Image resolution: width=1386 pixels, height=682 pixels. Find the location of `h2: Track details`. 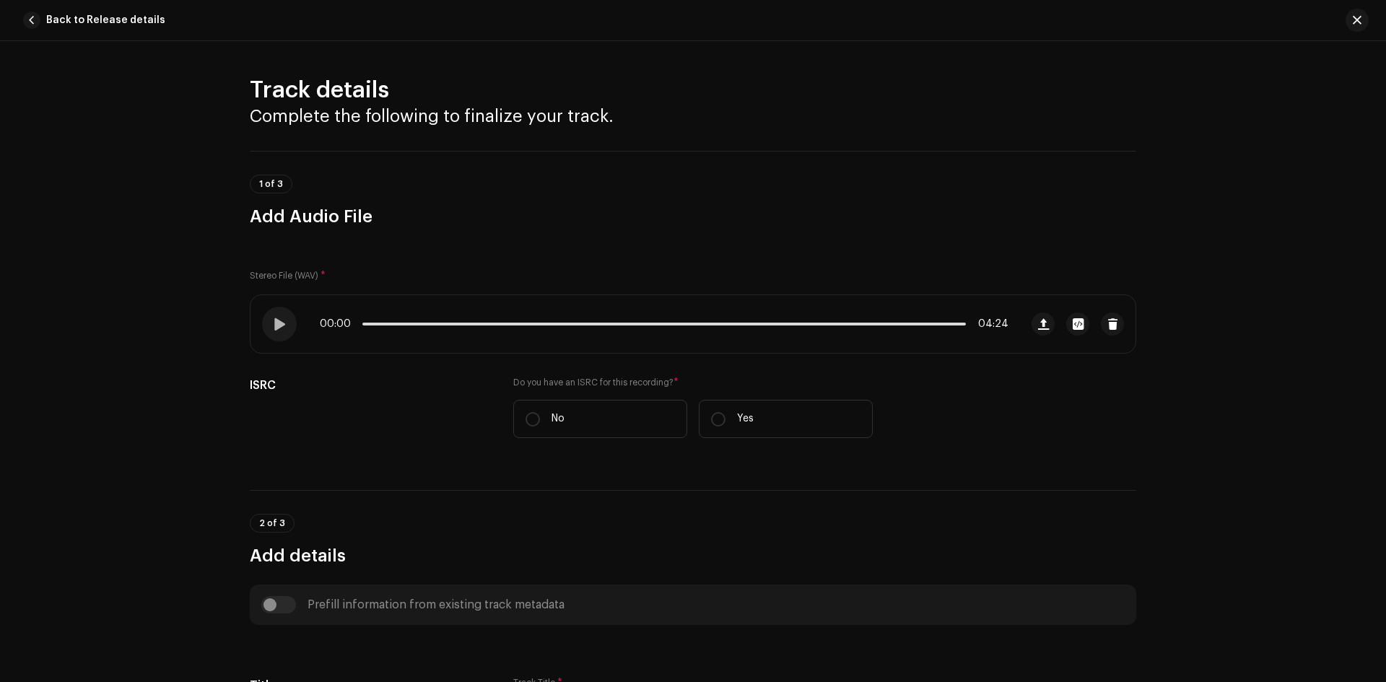

h2: Track details is located at coordinates (693, 90).